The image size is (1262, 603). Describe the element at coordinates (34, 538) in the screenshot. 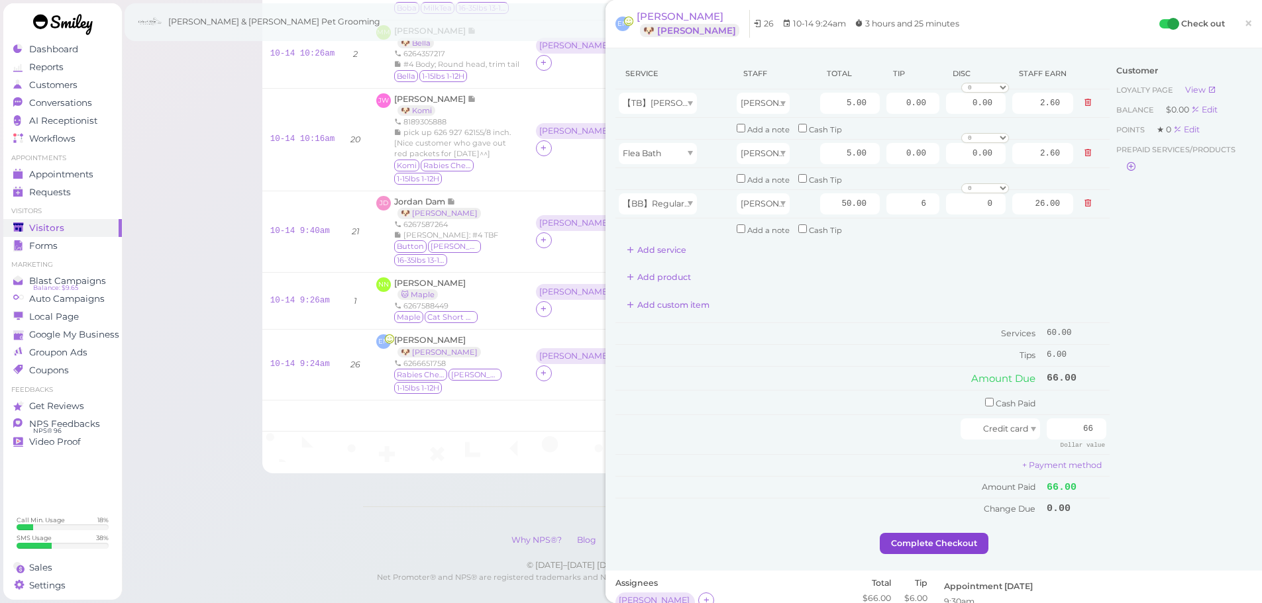

I see `div: SMS Usage` at that location.